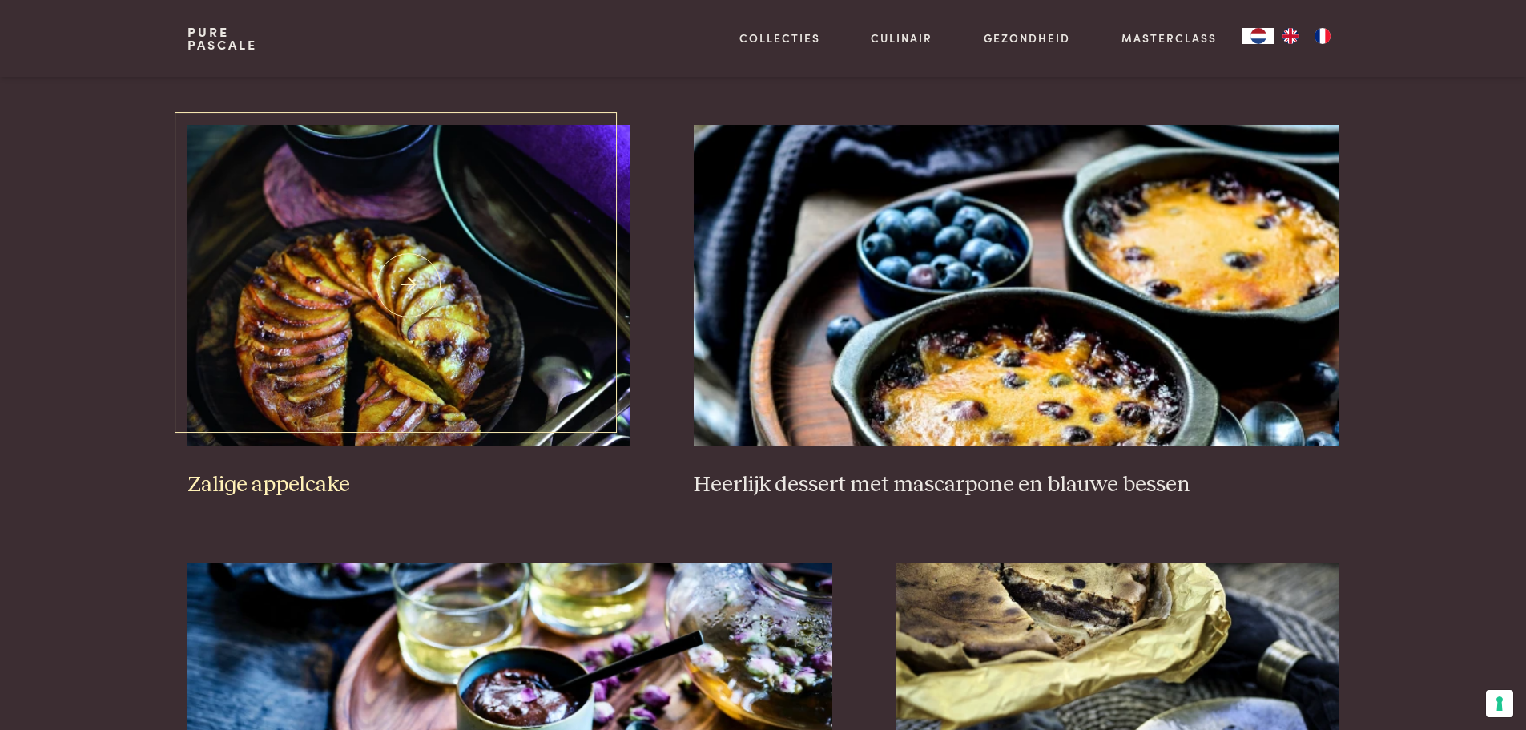 Image resolution: width=1526 pixels, height=730 pixels. Describe the element at coordinates (409, 312) in the screenshot. I see `a: Zalige appelcake Zalige appelcake` at that location.